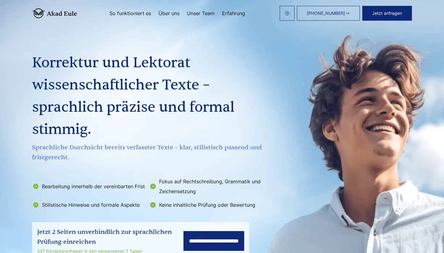 This screenshot has height=253, width=444. Describe the element at coordinates (89, 186) in the screenshot. I see `li: Bearbeitung innerhalb der vereinbarten Frist` at that location.